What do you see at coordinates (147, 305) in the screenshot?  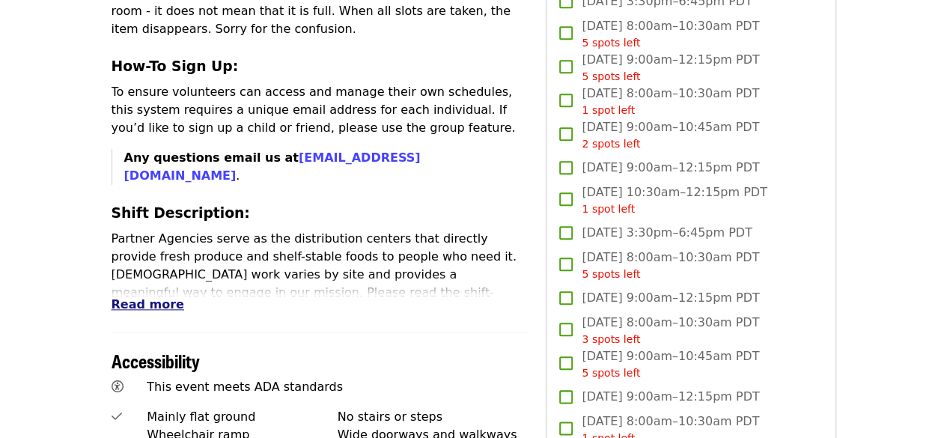 I see `button: Read more` at bounding box center [147, 305].